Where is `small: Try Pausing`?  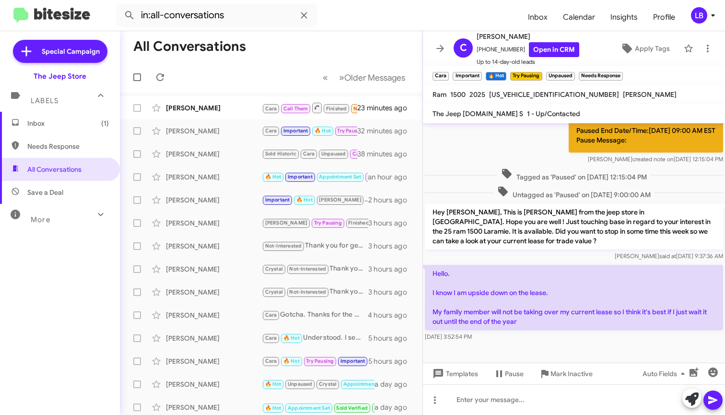
small: Try Pausing is located at coordinates (526, 76).